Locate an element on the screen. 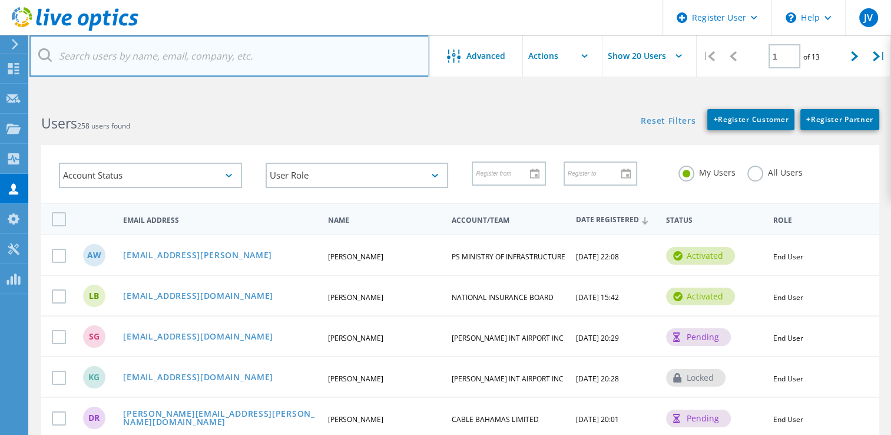  div: User Role is located at coordinates (357, 175).